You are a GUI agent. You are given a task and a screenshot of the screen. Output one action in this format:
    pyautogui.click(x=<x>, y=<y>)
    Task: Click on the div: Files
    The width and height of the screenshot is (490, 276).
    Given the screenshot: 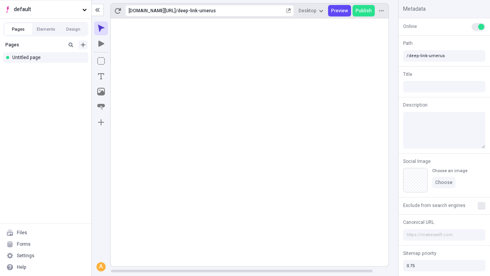 What is the action you would take?
    pyautogui.click(x=22, y=232)
    